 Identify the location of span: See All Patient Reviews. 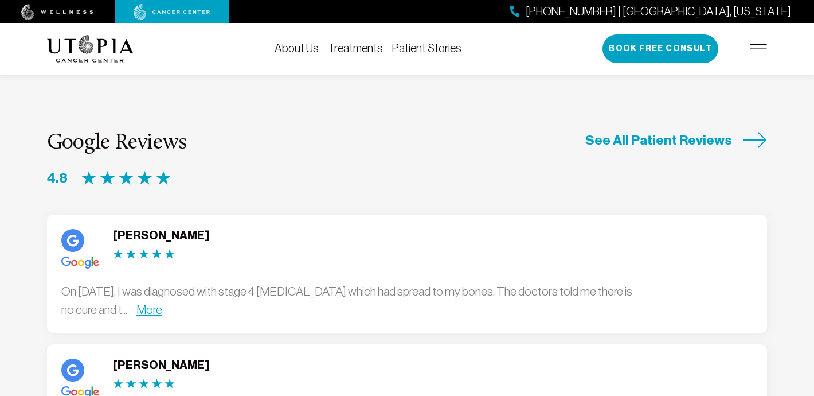
(659, 140).